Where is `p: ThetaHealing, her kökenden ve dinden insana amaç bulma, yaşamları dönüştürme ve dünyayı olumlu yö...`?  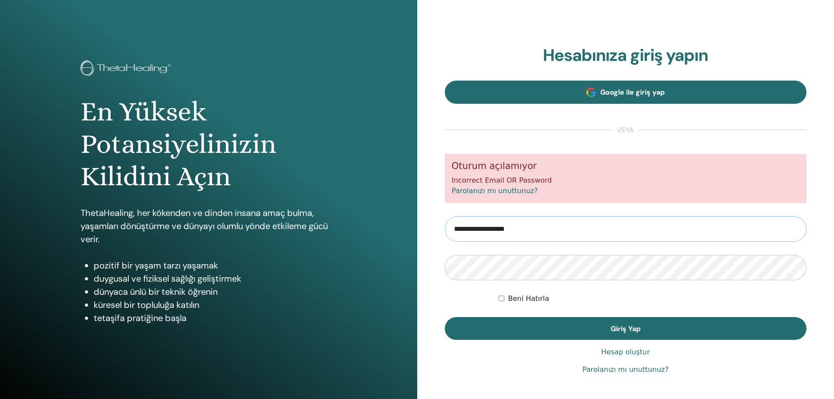
p: ThetaHealing, her kökenden ve dinden insana amaç bulma, yaşamları dönüştürme ve dünyayı olumlu yö... is located at coordinates (208, 226).